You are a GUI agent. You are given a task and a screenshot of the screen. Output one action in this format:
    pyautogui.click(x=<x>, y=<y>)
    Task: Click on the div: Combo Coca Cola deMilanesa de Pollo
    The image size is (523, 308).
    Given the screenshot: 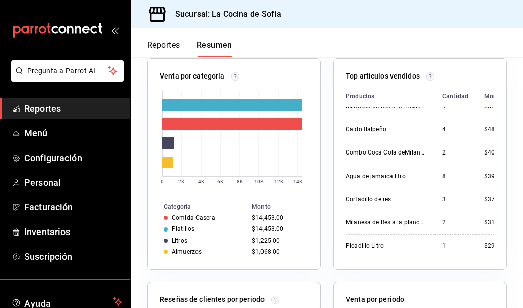 What is the action you would take?
    pyautogui.click(x=386, y=153)
    